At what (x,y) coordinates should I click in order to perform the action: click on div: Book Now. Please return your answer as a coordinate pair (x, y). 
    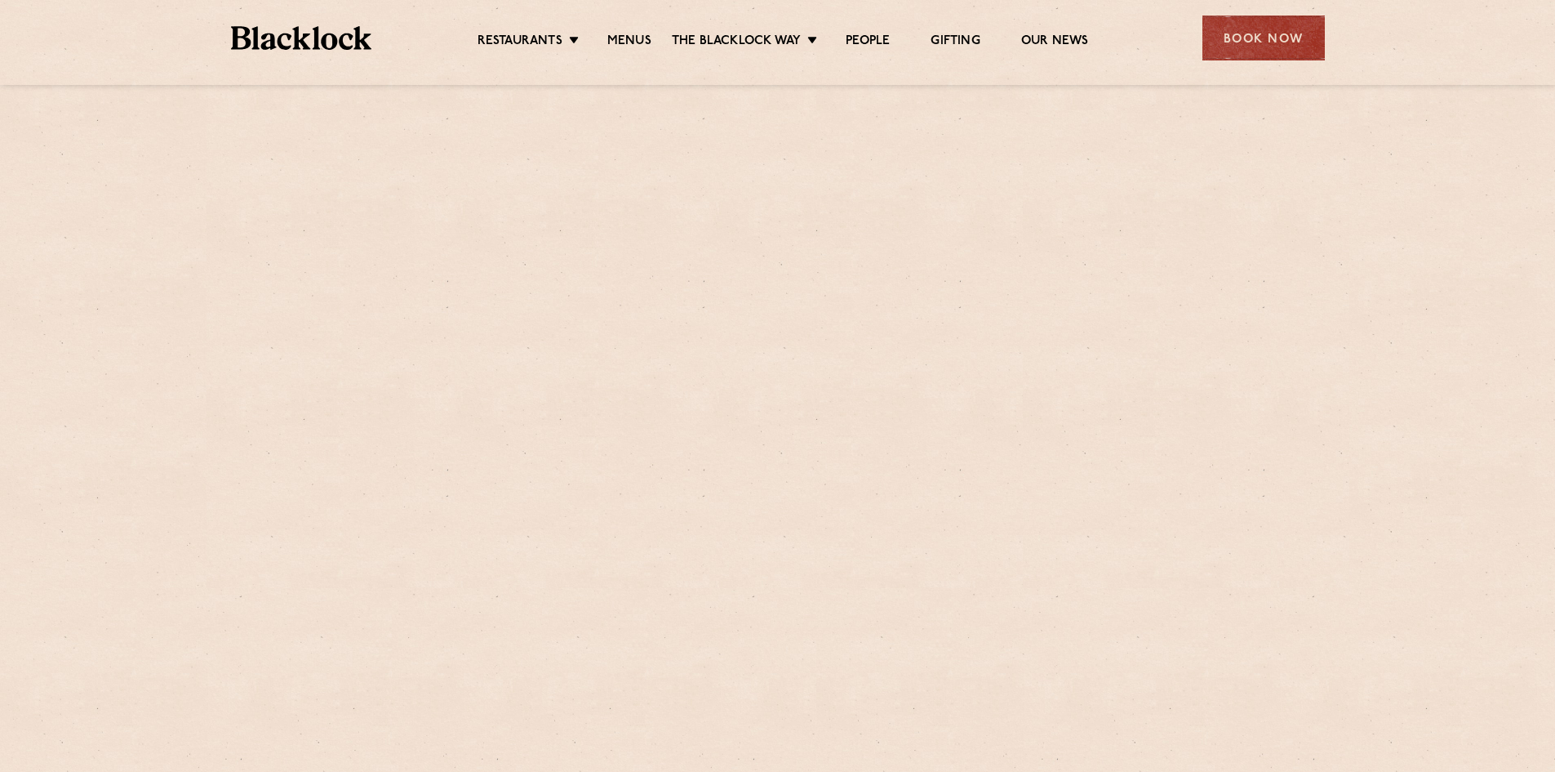
    Looking at the image, I should click on (1264, 38).